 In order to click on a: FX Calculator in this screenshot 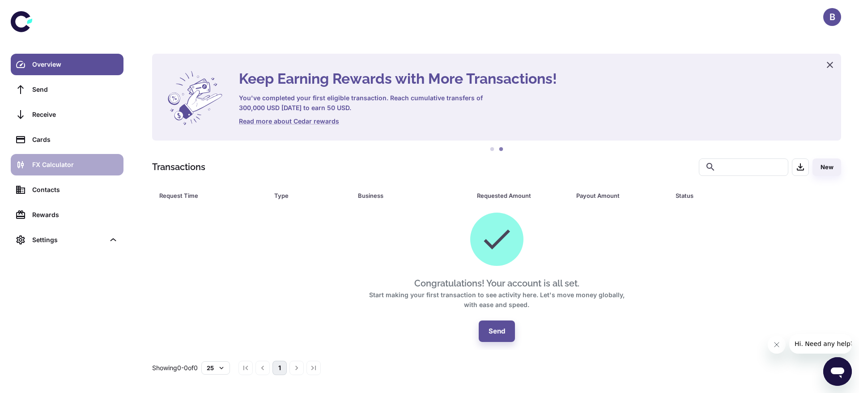, I will do `click(67, 165)`.